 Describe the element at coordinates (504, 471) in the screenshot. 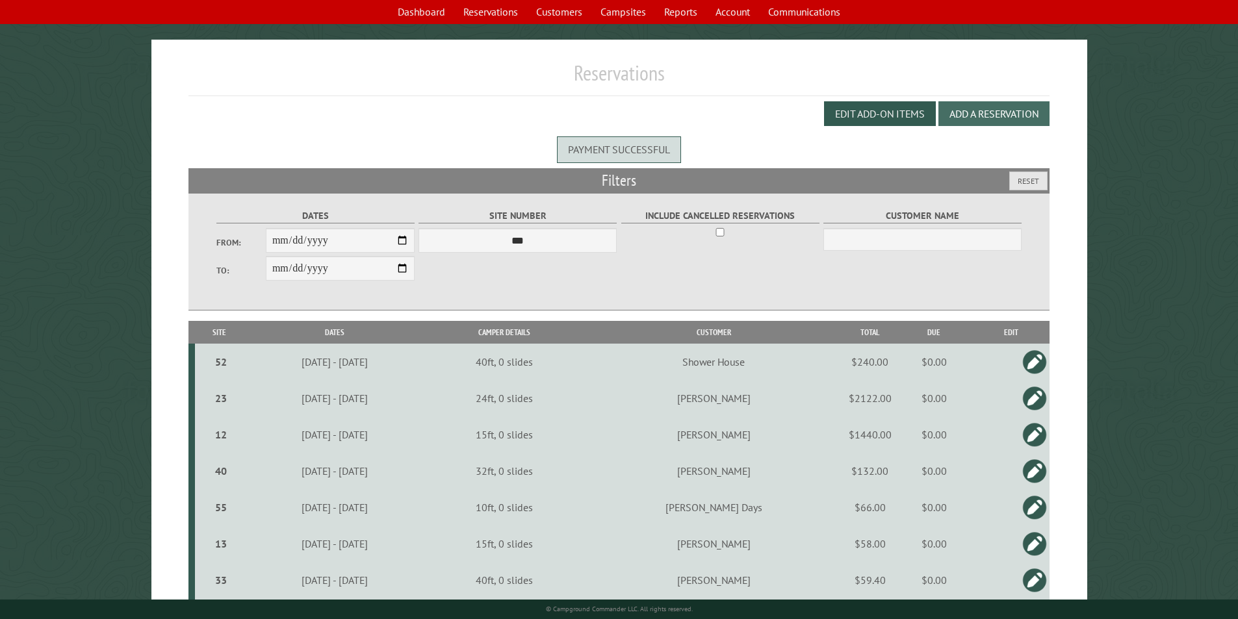

I see `td: 32ft, 0 slides` at that location.